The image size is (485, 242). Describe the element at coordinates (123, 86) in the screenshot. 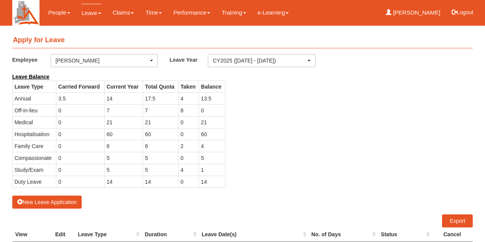

I see `th: Current Year` at that location.